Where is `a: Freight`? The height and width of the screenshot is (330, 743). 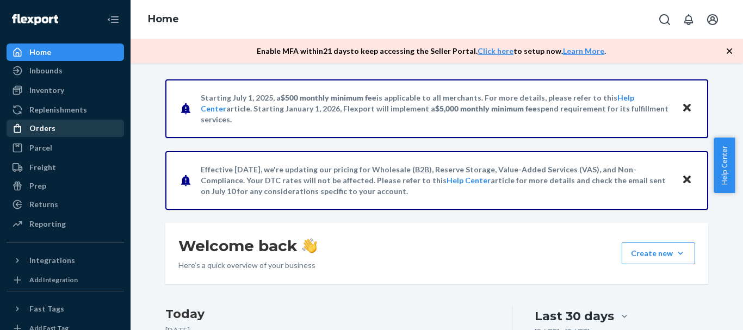 a: Freight is located at coordinates (65, 168).